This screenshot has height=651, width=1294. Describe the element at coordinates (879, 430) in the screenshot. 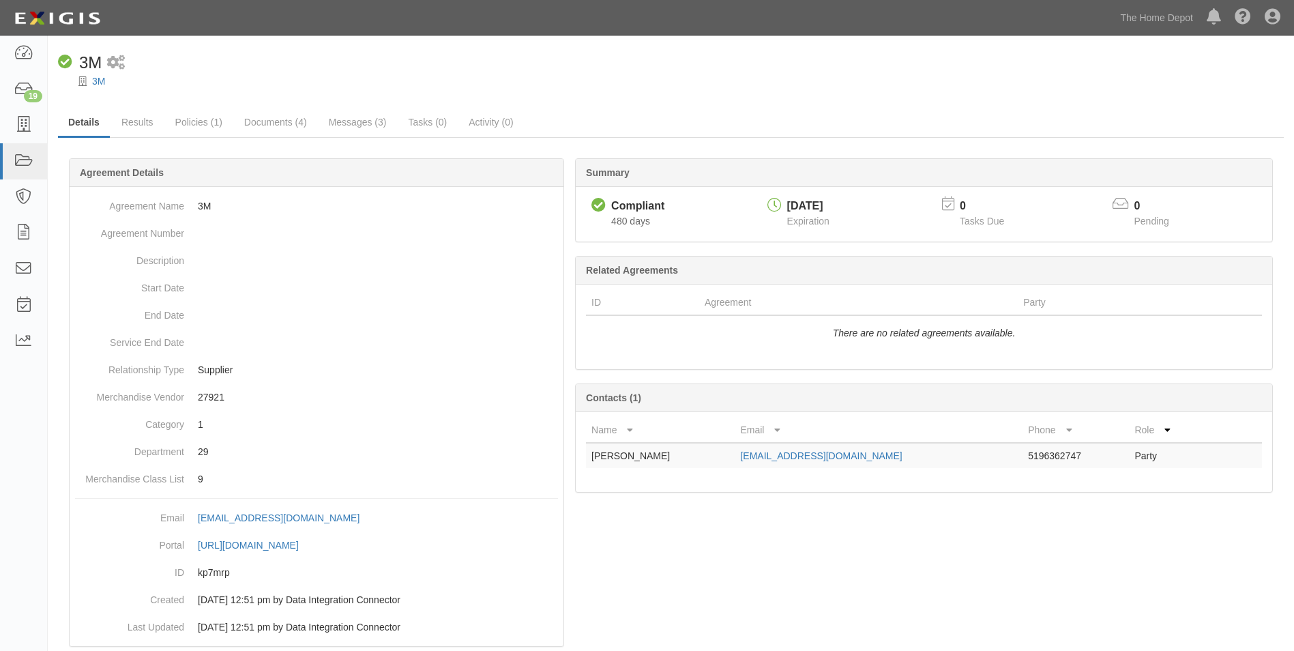

I see `th: Email` at that location.